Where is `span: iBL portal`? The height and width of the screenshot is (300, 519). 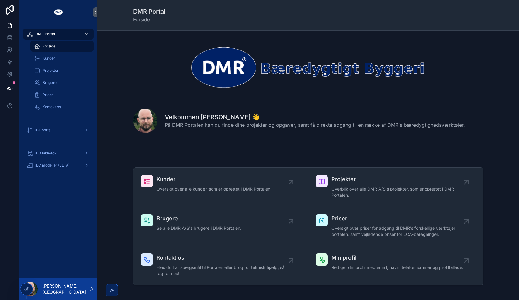 span: iBL portal is located at coordinates (43, 130).